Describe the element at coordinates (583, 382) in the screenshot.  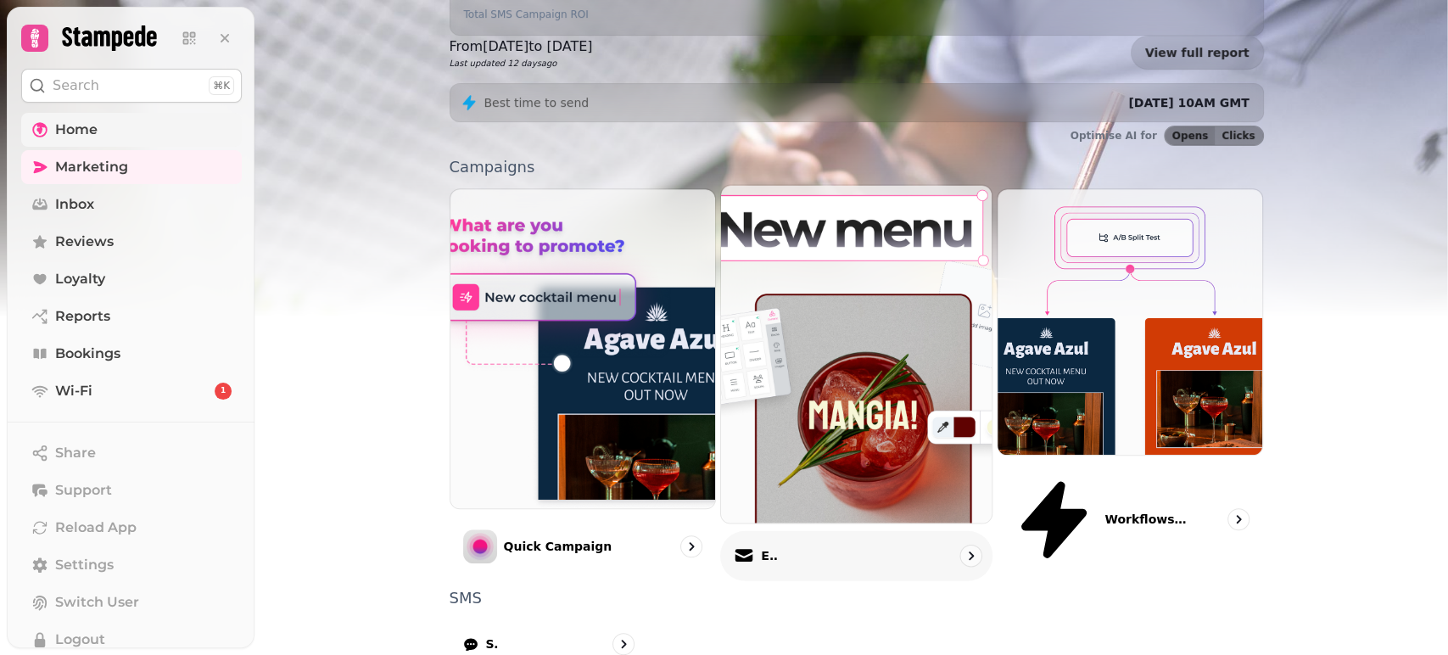
I see `a: Quick CampaignQuick Campaign` at that location.